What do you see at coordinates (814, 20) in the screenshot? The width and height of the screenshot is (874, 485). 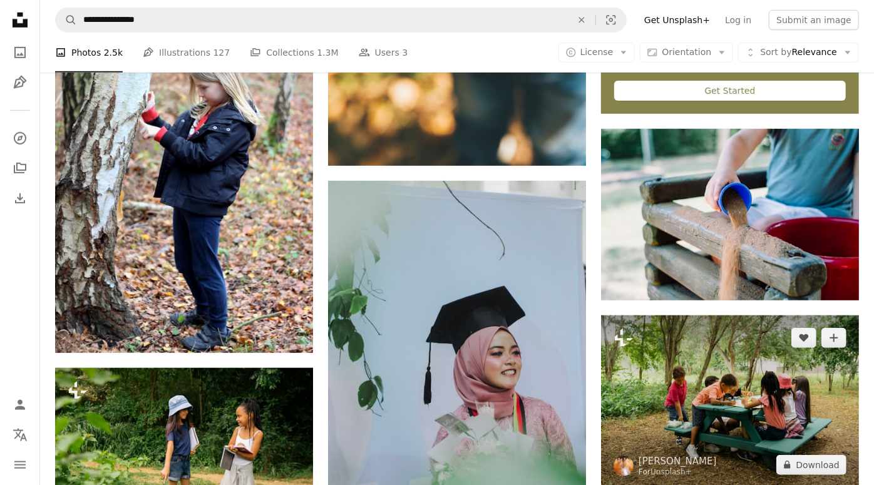 I see `button: Submit an image` at bounding box center [814, 20].